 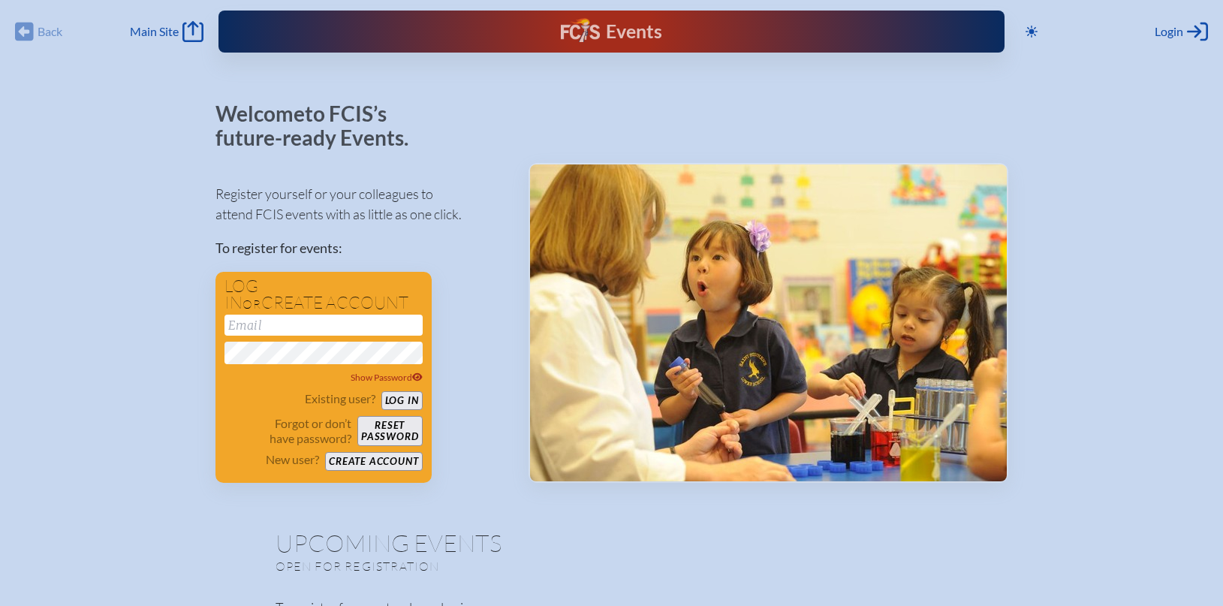 I want to click on p: Open for registration, so click(x=474, y=566).